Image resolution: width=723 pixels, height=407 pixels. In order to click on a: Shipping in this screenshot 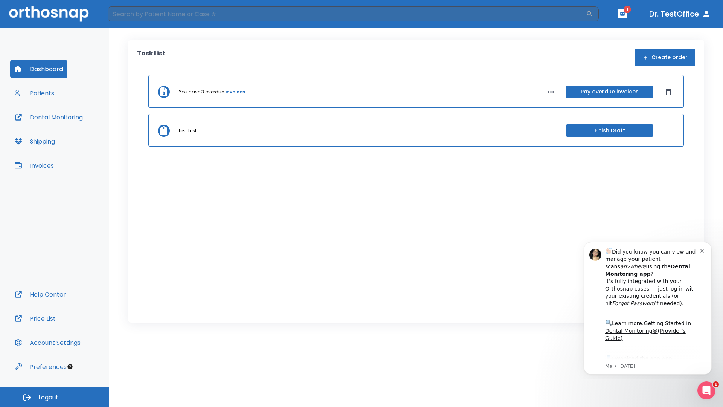, I will do `click(35, 141)`.